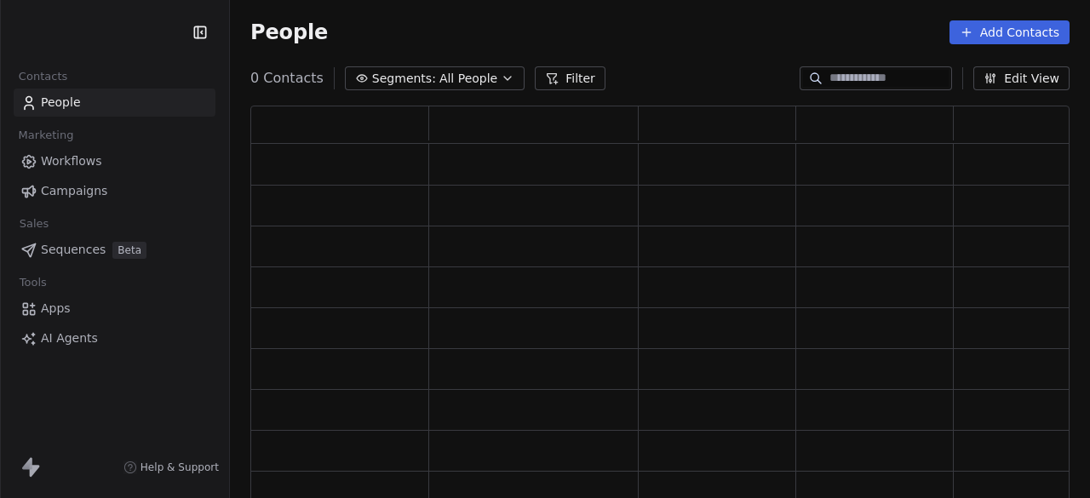 The image size is (1090, 498). What do you see at coordinates (72, 161) in the screenshot?
I see `span: Workflows` at bounding box center [72, 161].